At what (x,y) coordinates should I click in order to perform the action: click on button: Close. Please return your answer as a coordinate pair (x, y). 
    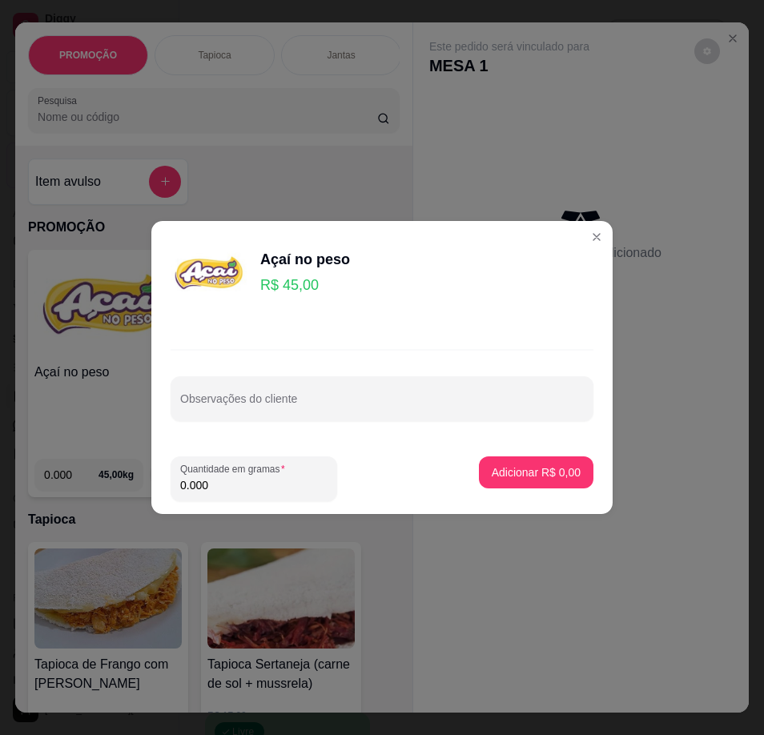
    Looking at the image, I should click on (597, 237).